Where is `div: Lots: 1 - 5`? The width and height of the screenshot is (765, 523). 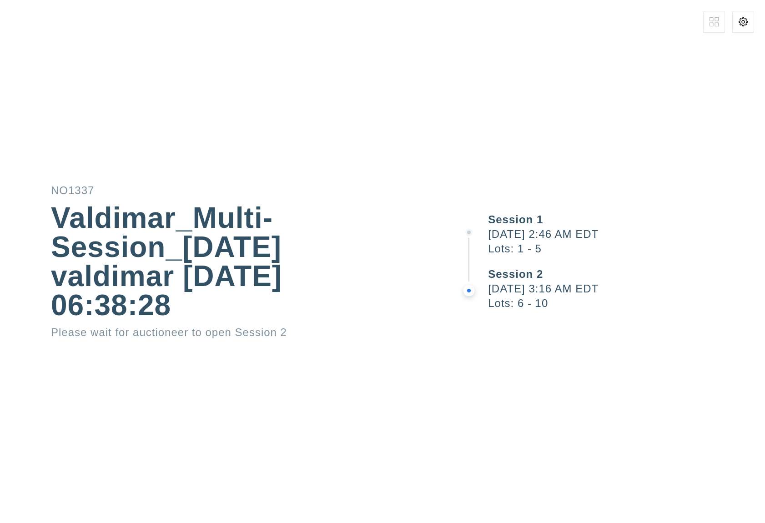 div: Lots: 1 - 5 is located at coordinates (626, 249).